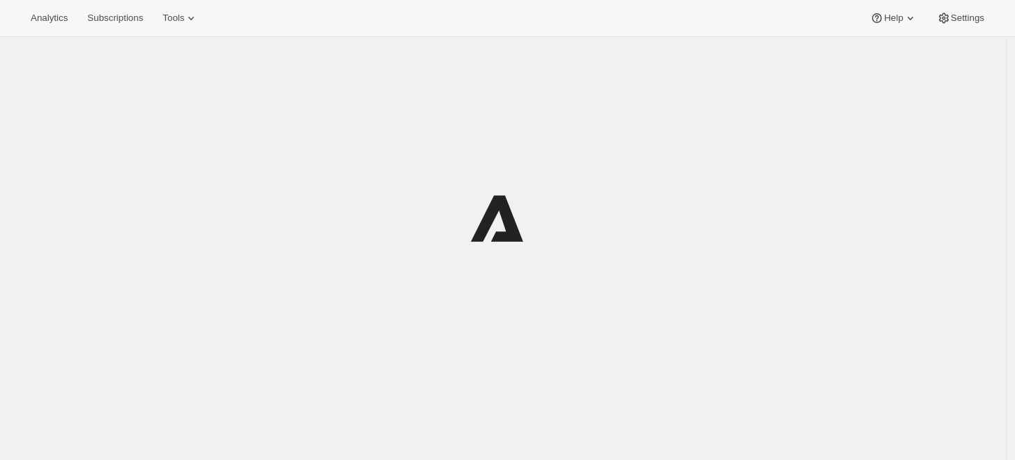 Image resolution: width=1015 pixels, height=460 pixels. Describe the element at coordinates (49, 18) in the screenshot. I see `span: Analytics` at that location.